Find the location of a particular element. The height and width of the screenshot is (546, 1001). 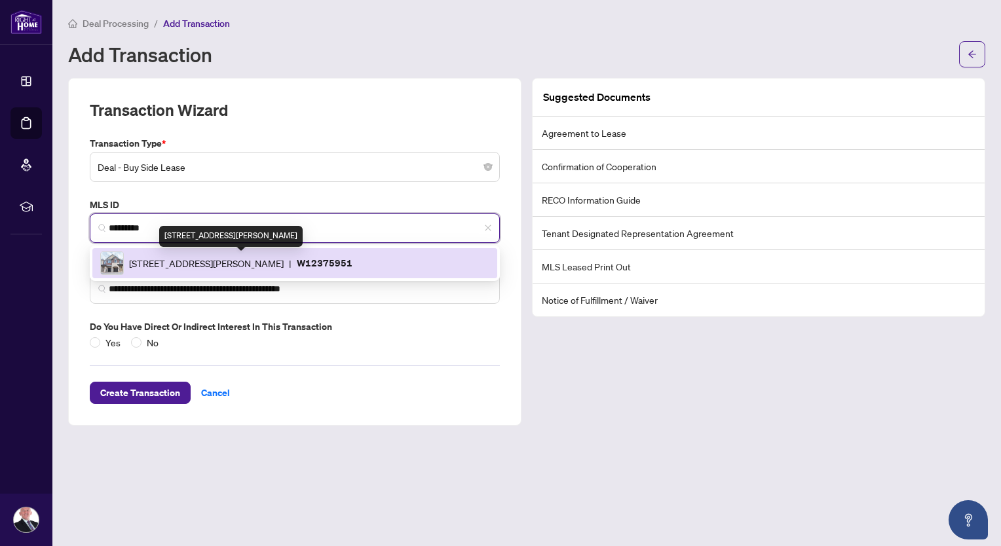

li: Confirmation of Cooperation is located at coordinates (758, 166).